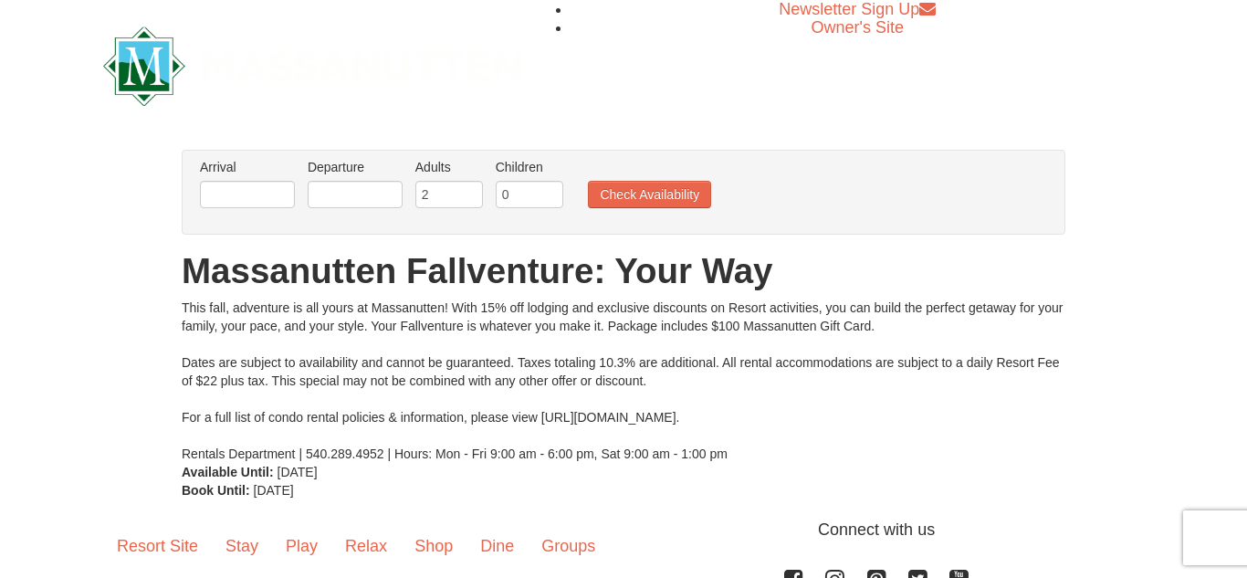 The image size is (1247, 578). Describe the element at coordinates (355, 167) in the screenshot. I see `label: Departure` at that location.